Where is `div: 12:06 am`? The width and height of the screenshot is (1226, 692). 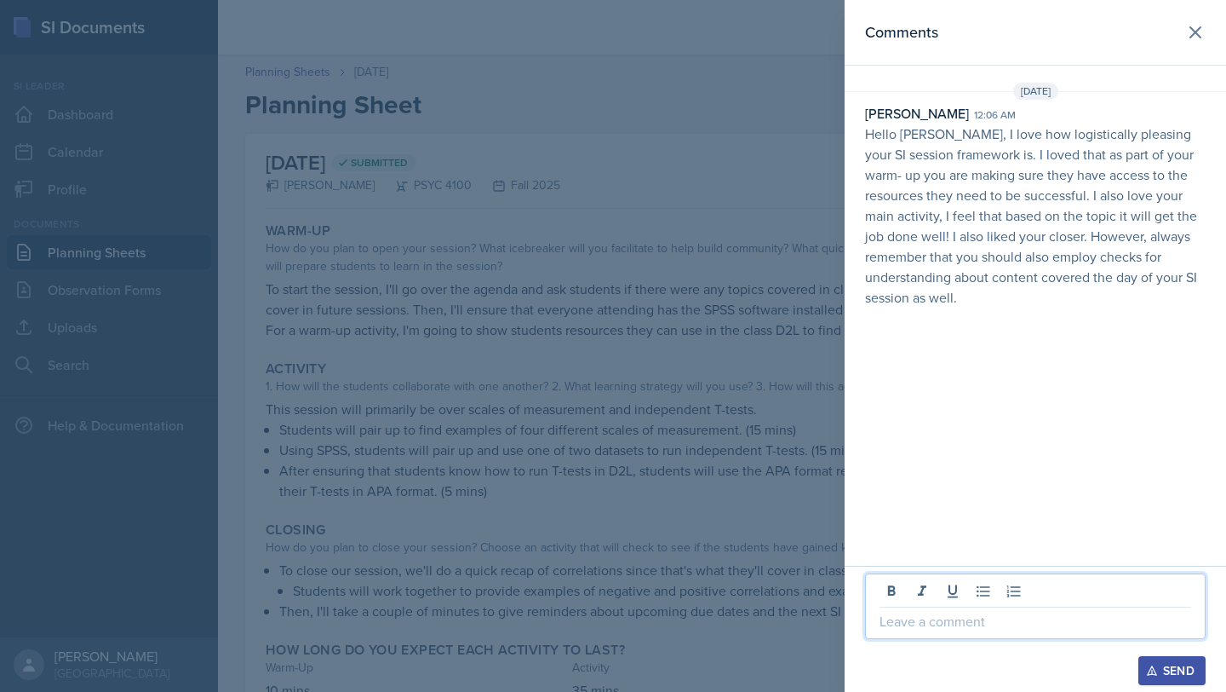
div: 12:06 am is located at coordinates (995, 115).